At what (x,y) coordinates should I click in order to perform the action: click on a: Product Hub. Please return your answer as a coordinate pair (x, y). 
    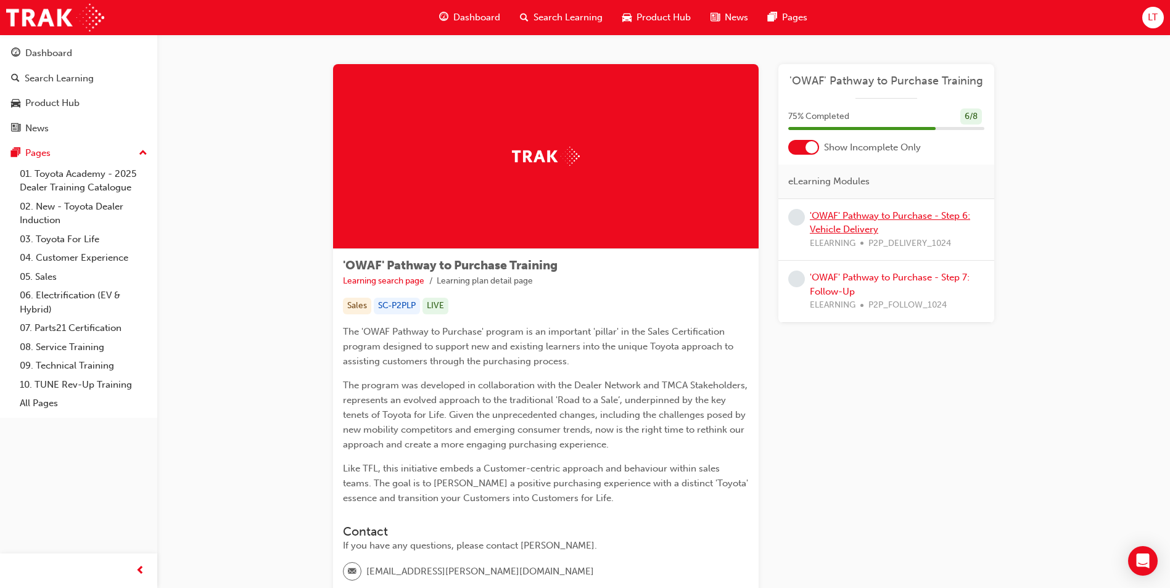
    Looking at the image, I should click on (78, 103).